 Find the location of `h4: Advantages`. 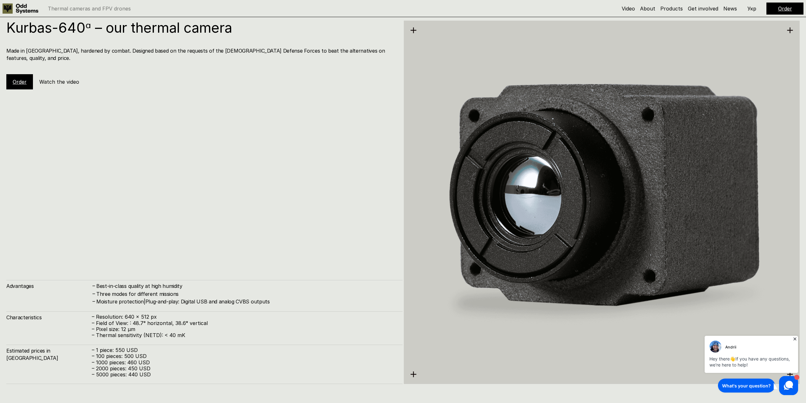

h4: Advantages is located at coordinates (49, 286).